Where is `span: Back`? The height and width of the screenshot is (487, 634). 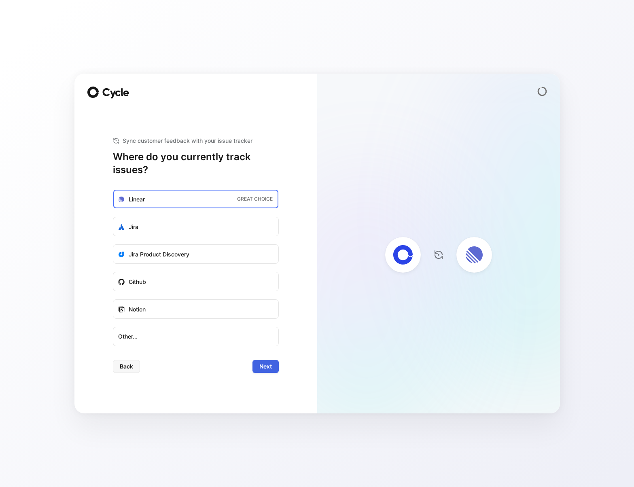 span: Back is located at coordinates (126, 366).